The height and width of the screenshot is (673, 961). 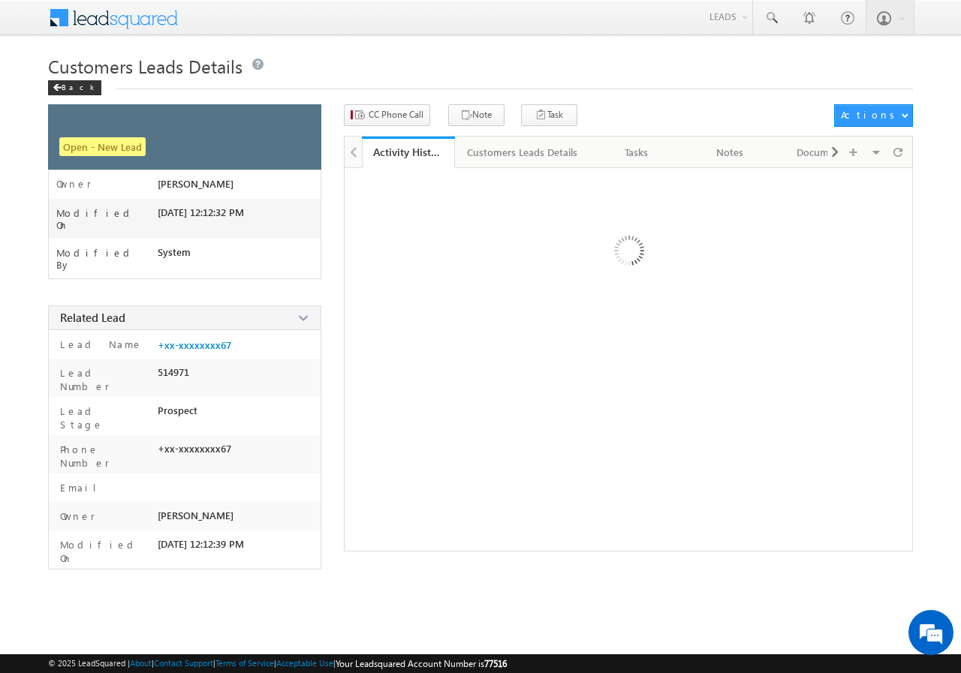 I want to click on a: Documents, so click(x=823, y=152).